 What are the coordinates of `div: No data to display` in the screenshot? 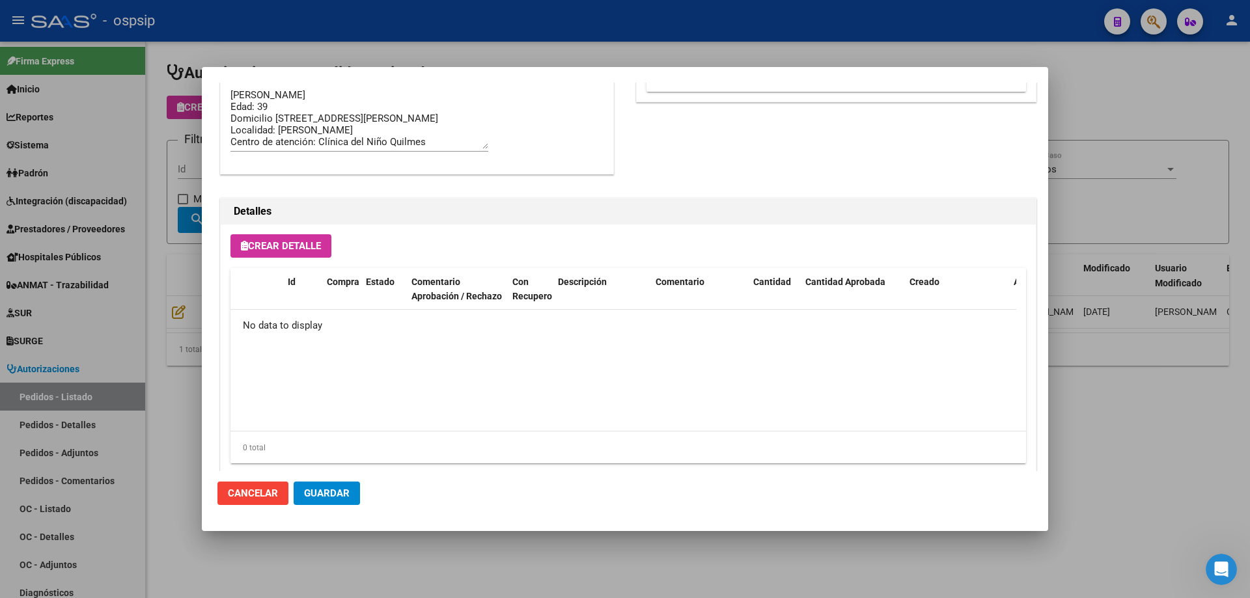 It's located at (623, 326).